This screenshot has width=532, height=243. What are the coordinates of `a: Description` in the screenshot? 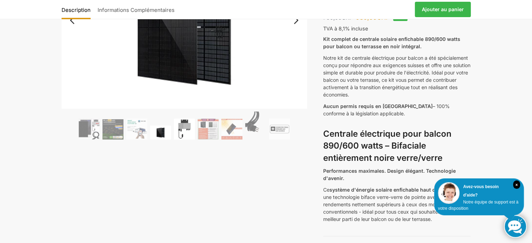 It's located at (78, 9).